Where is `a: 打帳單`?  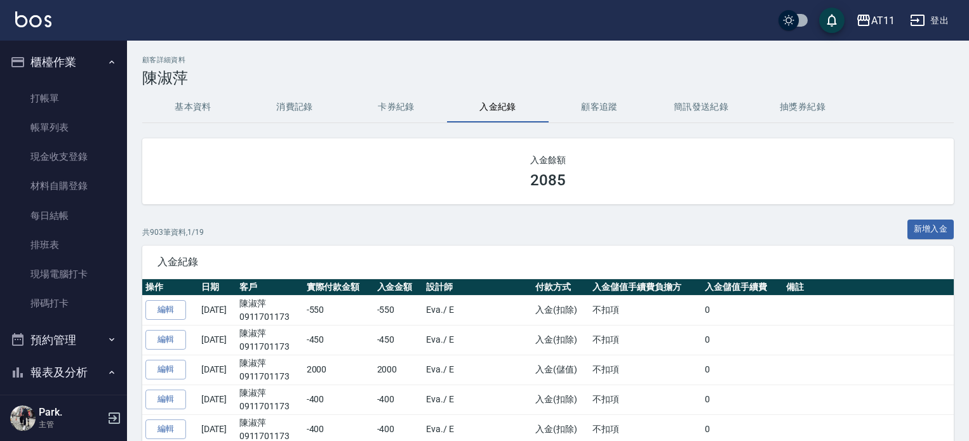
a: 打帳單 is located at coordinates (64, 98).